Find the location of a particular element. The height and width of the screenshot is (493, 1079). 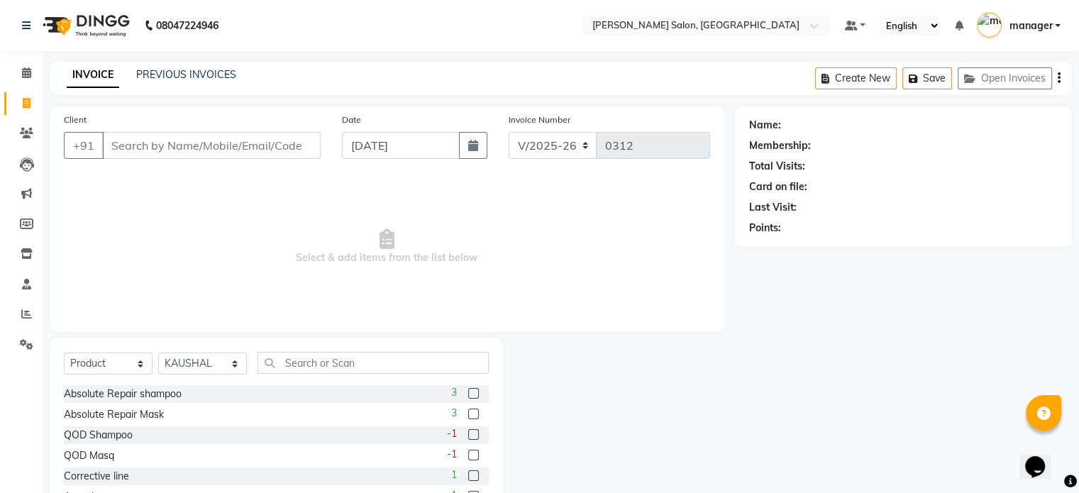

div: QOD Shampoo is located at coordinates (98, 435).